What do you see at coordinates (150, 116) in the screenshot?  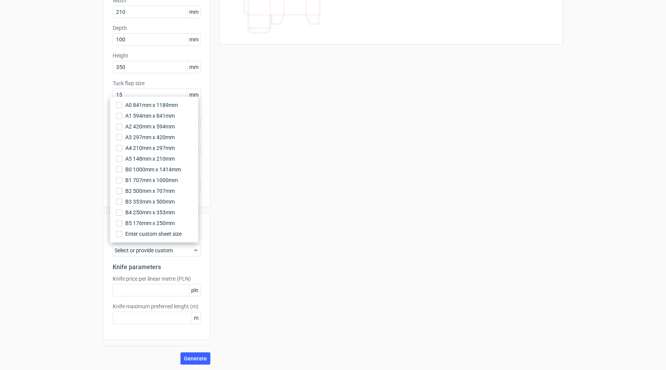 I see `span: A1 594mm x 841mm` at bounding box center [150, 116].